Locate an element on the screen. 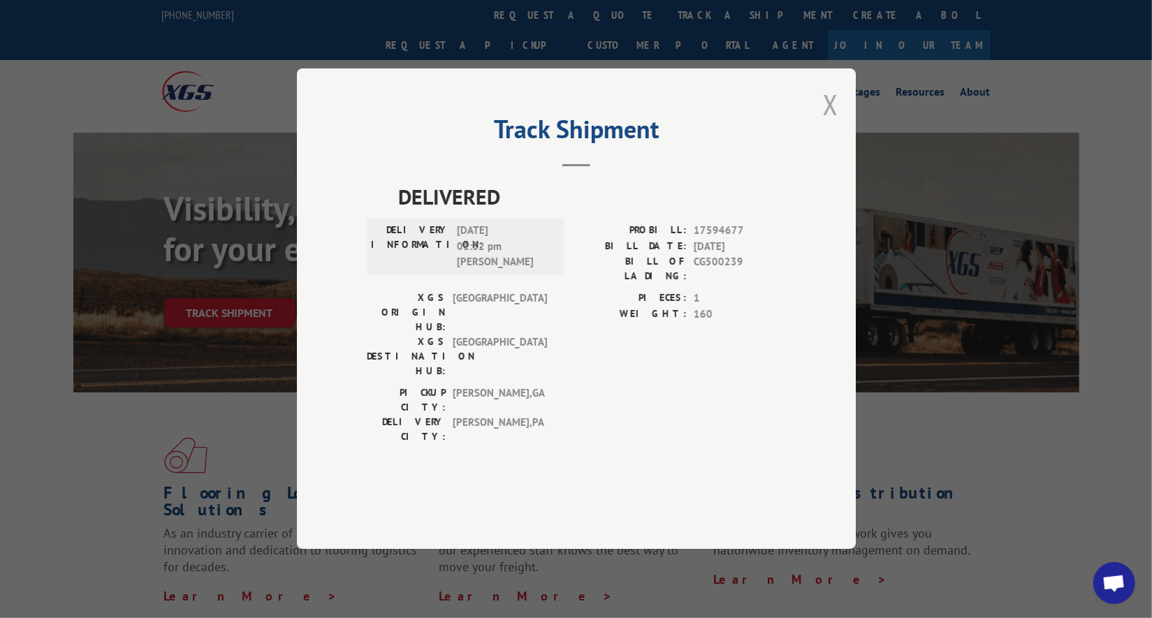 The image size is (1152, 618). label: XGS ORIGIN HUB: is located at coordinates (406, 313).